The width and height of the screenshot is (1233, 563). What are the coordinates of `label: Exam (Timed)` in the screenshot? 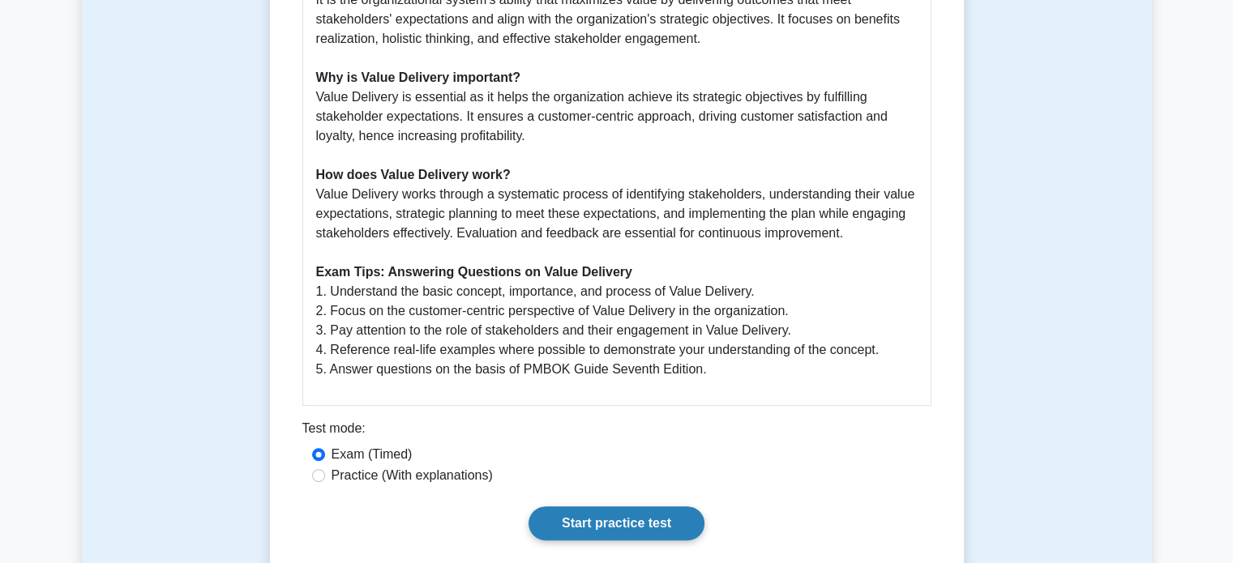 It's located at (372, 455).